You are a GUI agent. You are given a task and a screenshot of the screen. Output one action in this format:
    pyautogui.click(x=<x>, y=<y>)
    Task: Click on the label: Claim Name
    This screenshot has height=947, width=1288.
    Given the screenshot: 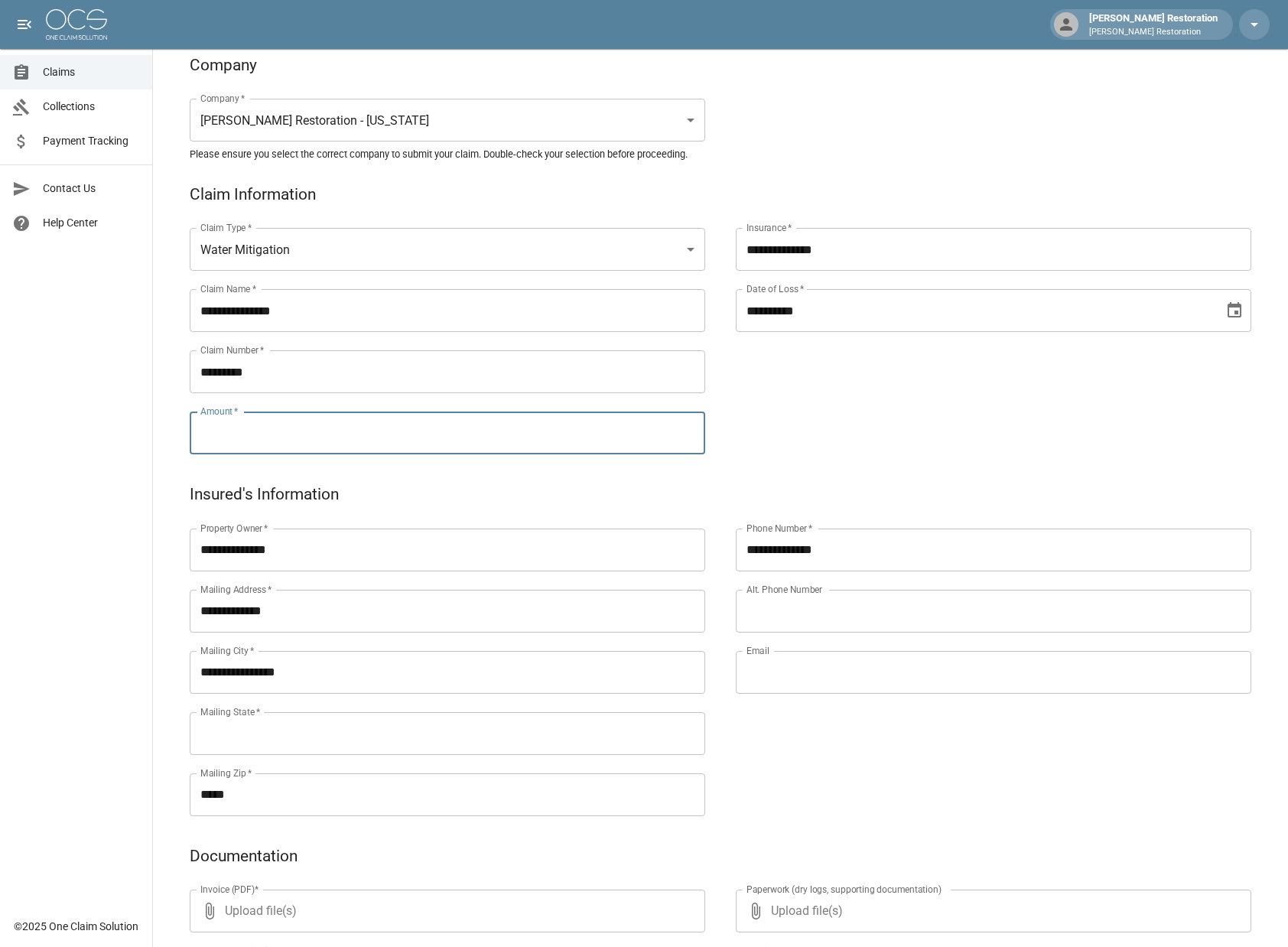 What is the action you would take?
    pyautogui.click(x=228, y=289)
    